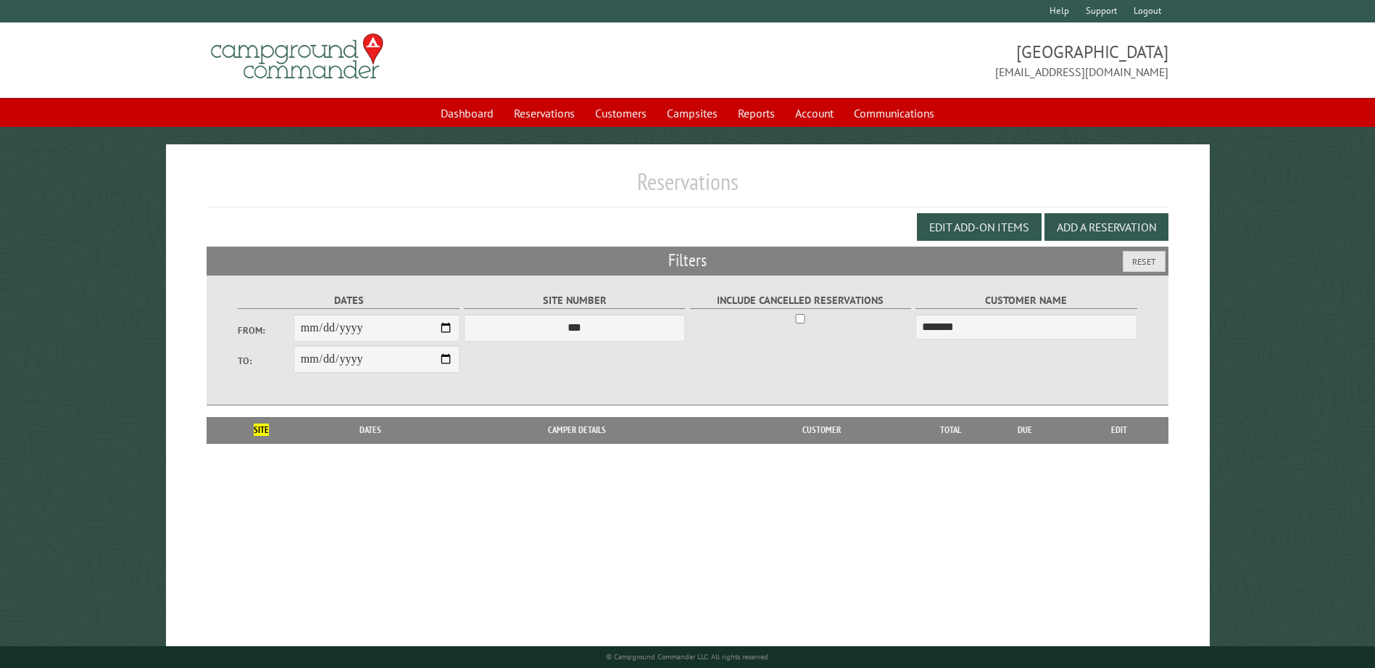 The image size is (1375, 668). Describe the element at coordinates (692, 113) in the screenshot. I see `a: Campsites` at that location.